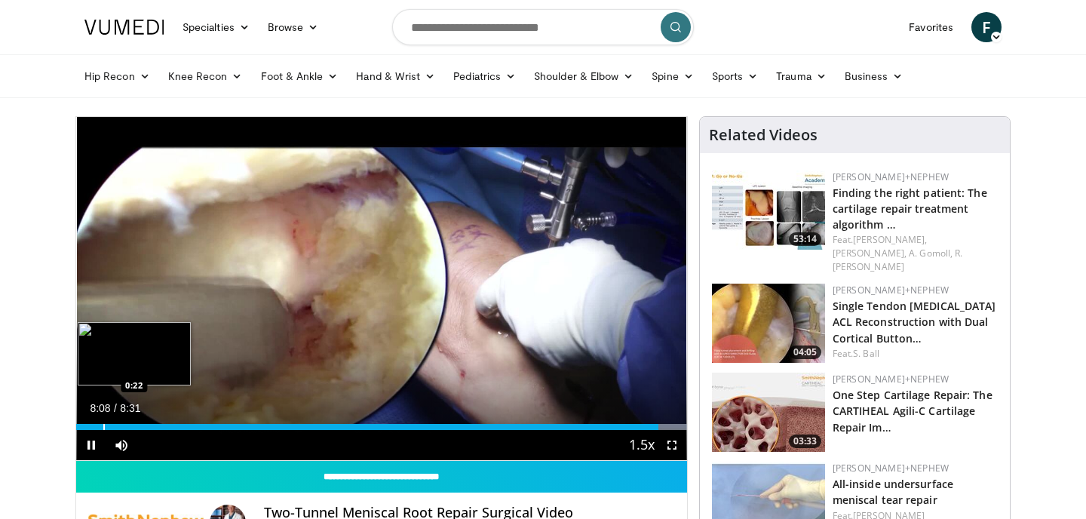 This screenshot has height=519, width=1086. I want to click on div: Progress Bar, so click(381, 427).